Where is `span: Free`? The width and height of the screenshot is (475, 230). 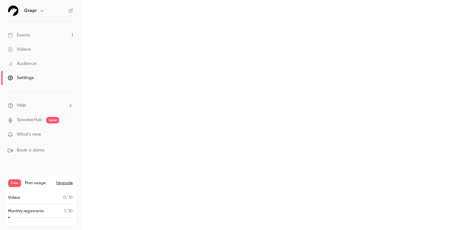
span: Free is located at coordinates (15, 183).